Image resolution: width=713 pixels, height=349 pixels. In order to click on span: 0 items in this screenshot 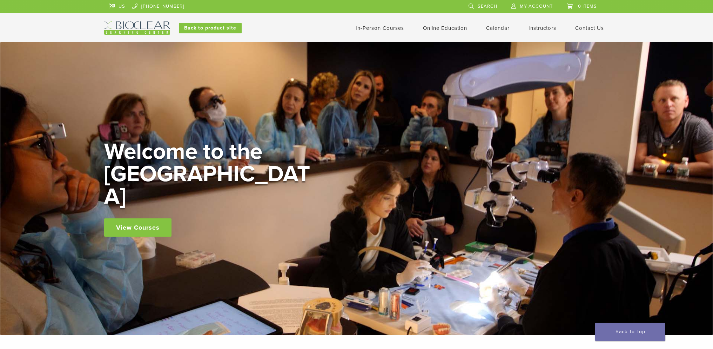, I will do `click(587, 6)`.